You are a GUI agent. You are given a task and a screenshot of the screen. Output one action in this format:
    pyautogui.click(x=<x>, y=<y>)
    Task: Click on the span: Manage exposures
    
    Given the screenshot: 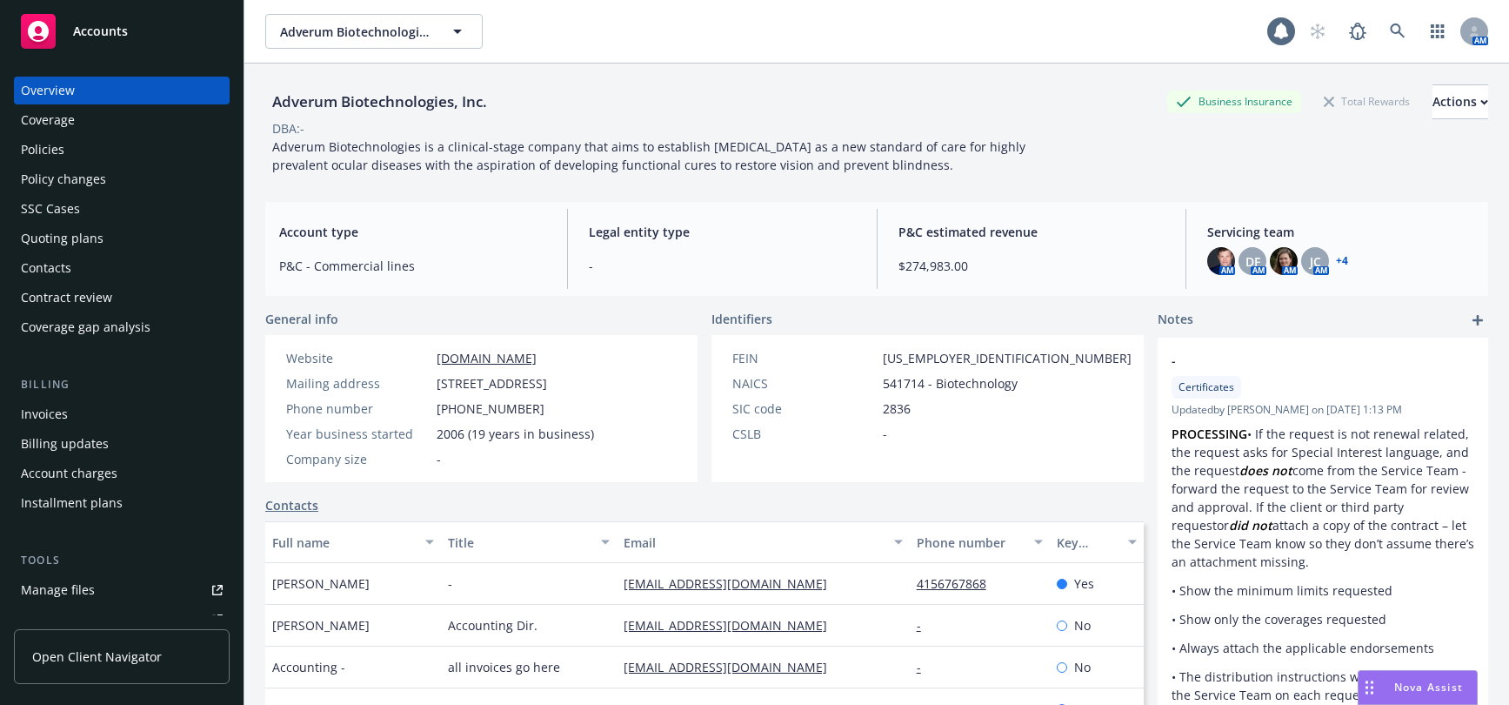 What is the action you would take?
    pyautogui.click(x=122, y=619)
    